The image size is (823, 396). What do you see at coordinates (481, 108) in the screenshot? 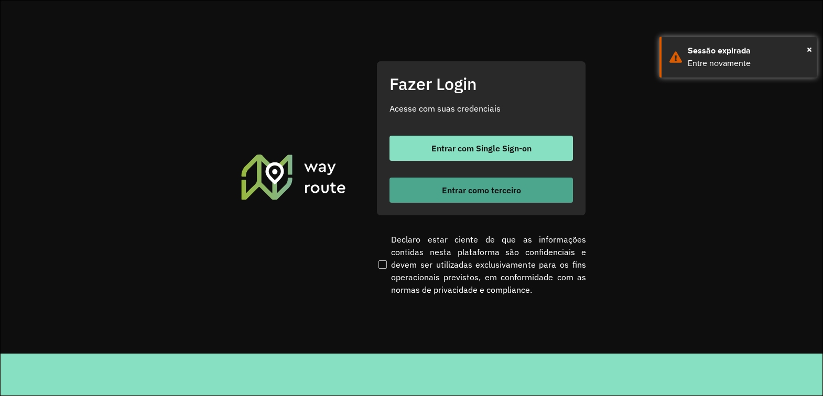
I see `p: Acesse com suas credenciais` at bounding box center [481, 108].